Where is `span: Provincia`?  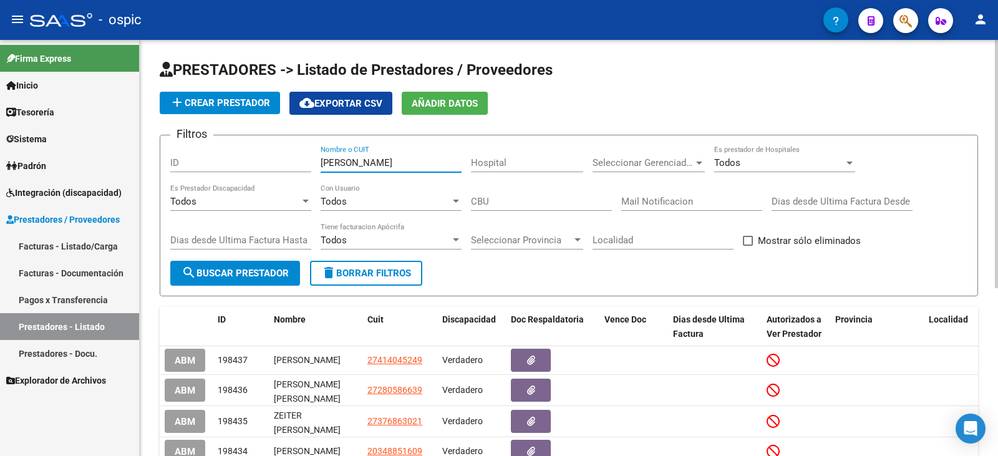 span: Provincia is located at coordinates (854, 319).